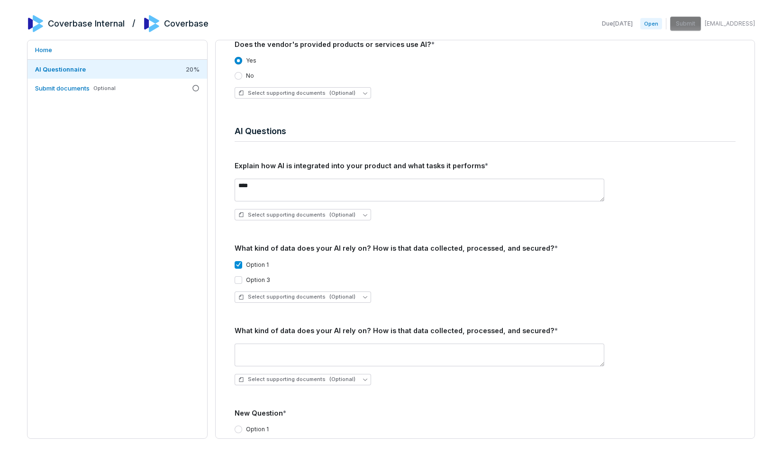 This screenshot has width=782, height=454. What do you see at coordinates (117, 50) in the screenshot?
I see `a: Home` at bounding box center [117, 50].